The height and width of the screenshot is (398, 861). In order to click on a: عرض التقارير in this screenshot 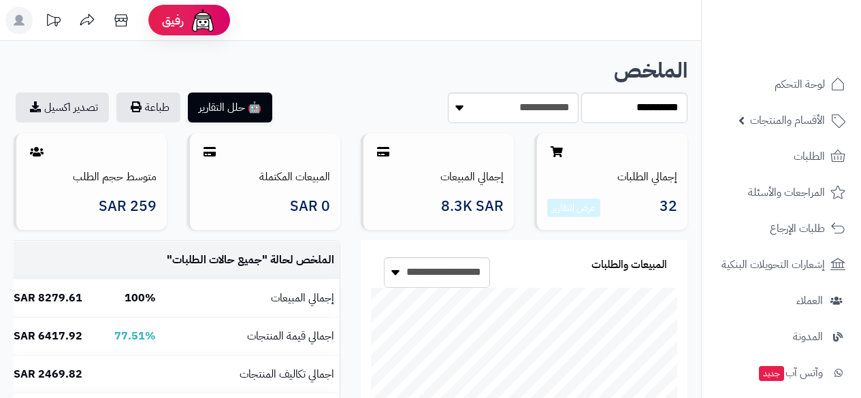, I will do `click(574, 208)`.